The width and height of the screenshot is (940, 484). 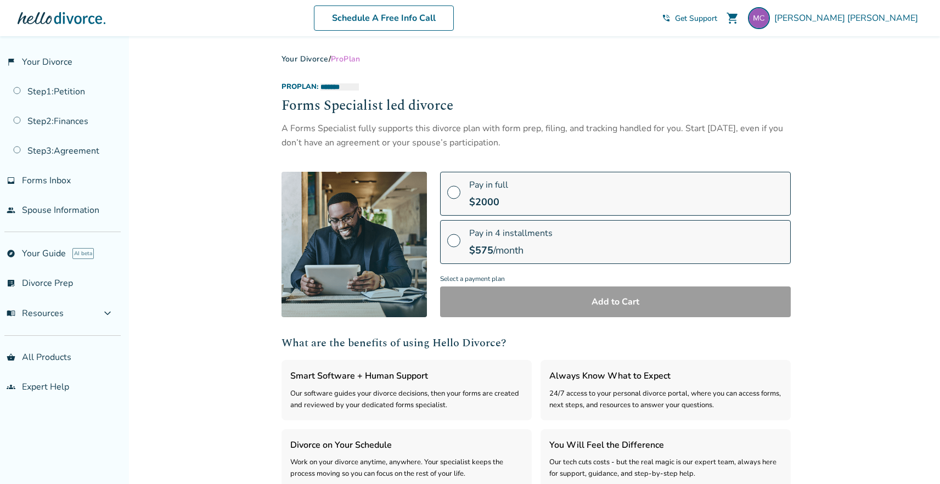 What do you see at coordinates (488, 185) in the screenshot?
I see `span: Pay in full` at bounding box center [488, 185].